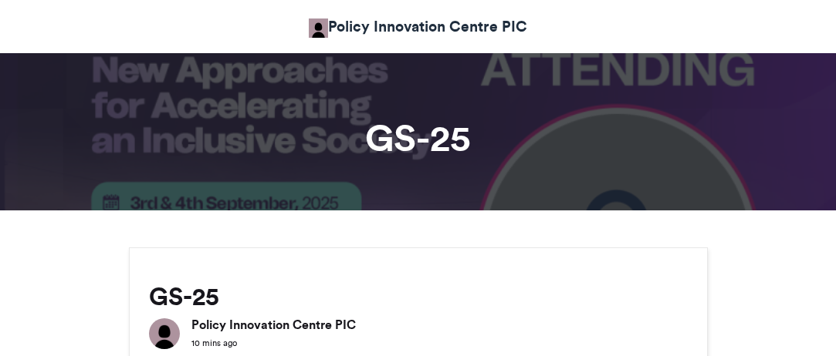 The width and height of the screenshot is (836, 356). Describe the element at coordinates (439, 325) in the screenshot. I see `h6: Policy Innovation Centre PIC` at that location.